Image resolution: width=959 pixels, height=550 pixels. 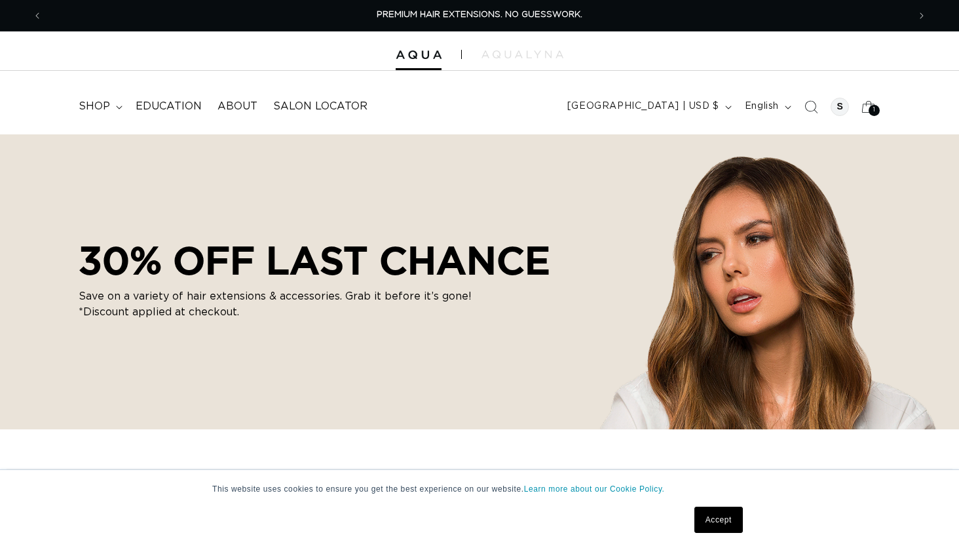 What do you see at coordinates (37, 16) in the screenshot?
I see `button: Previous announcement` at bounding box center [37, 16].